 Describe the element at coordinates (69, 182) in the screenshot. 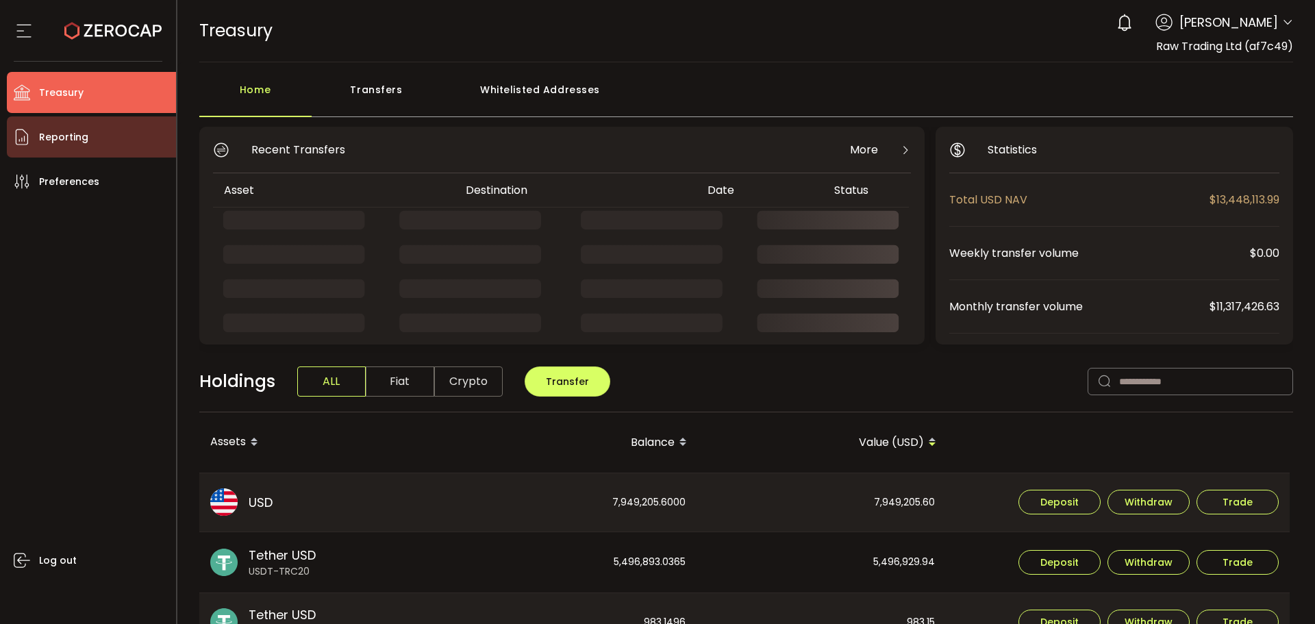

I see `span: Preferences` at that location.